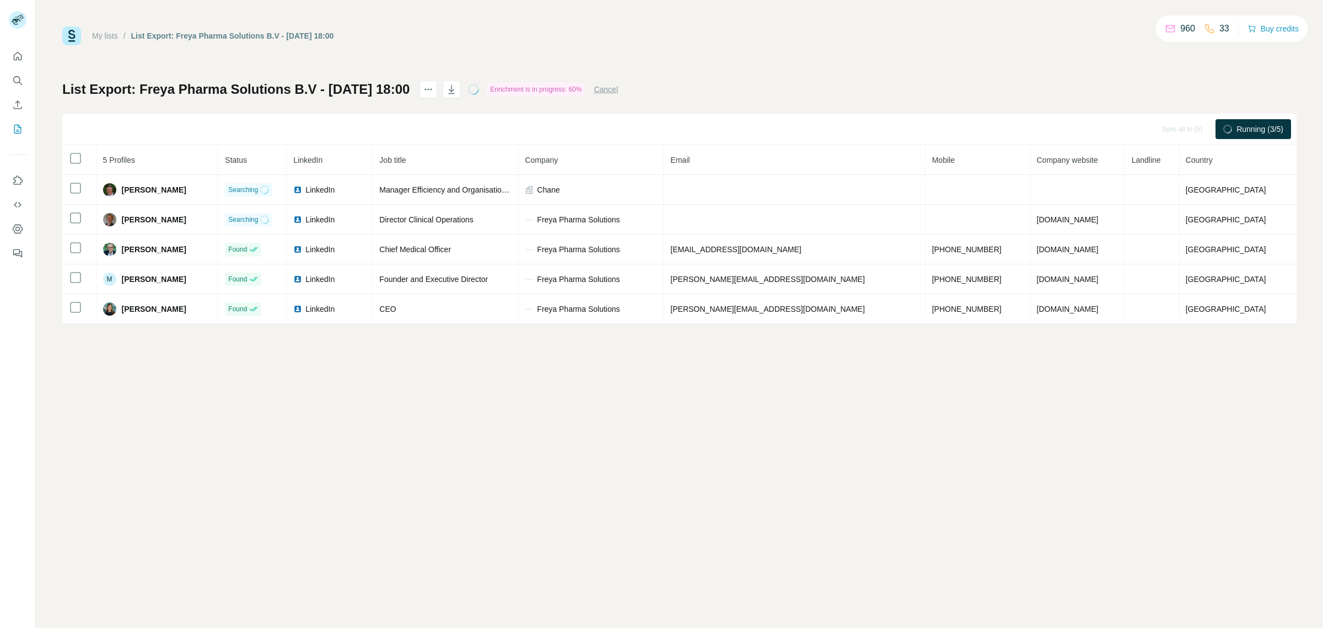  What do you see at coordinates (119, 160) in the screenshot?
I see `span: 5 Profiles` at bounding box center [119, 160].